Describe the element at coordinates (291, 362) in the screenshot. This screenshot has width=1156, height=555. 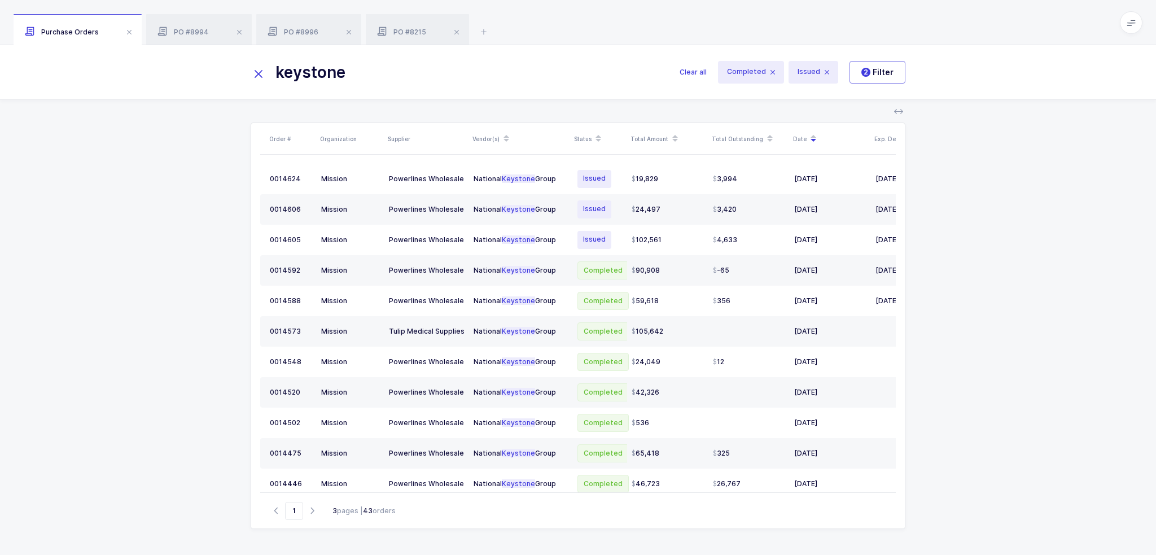
I see `a: 0014548` at that location.